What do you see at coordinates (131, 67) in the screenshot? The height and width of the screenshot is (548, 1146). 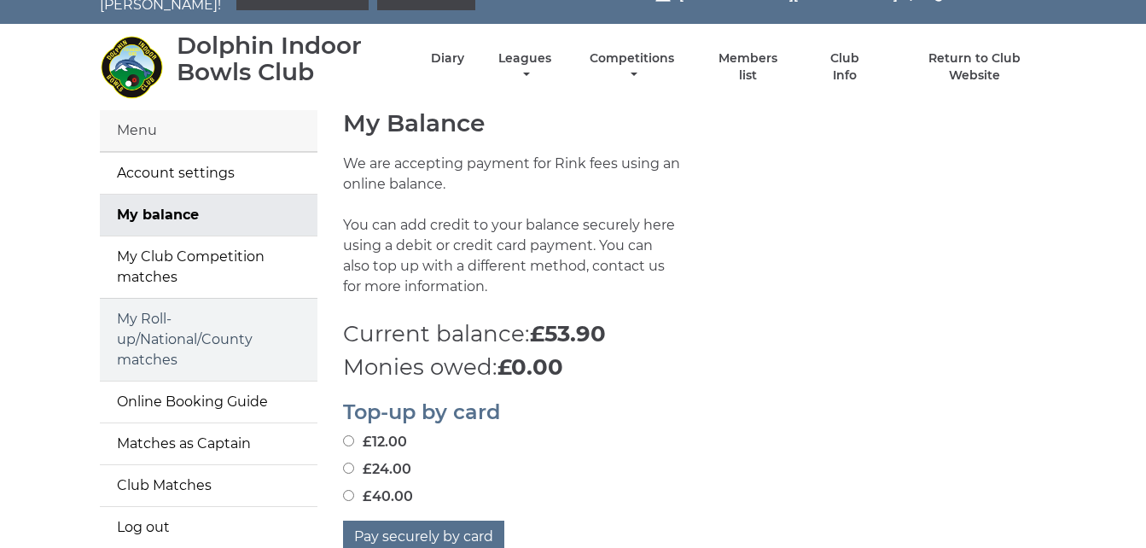 I see `img: Dolphin Indoor Bowls Club` at bounding box center [131, 67].